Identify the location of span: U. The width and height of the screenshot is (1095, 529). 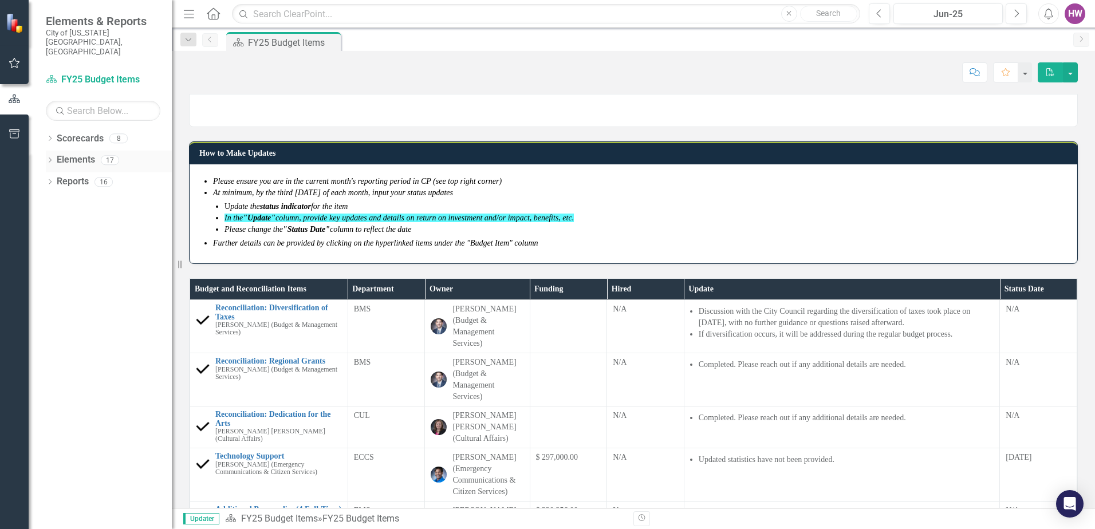
(286, 206).